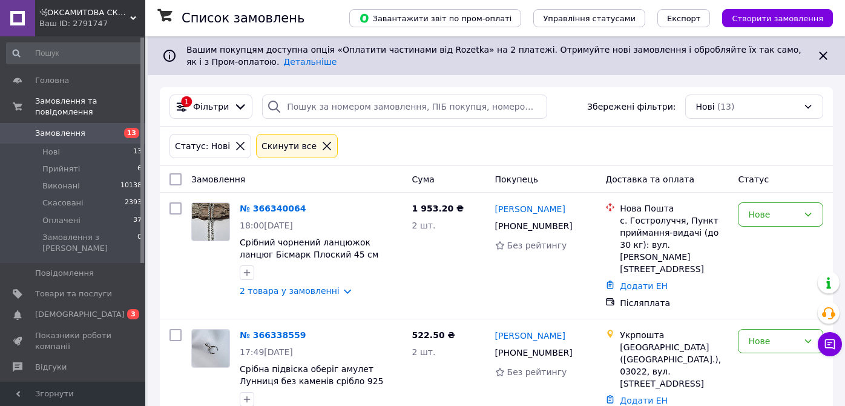 This screenshot has height=406, width=845. What do you see at coordinates (777, 18) in the screenshot?
I see `span: Створити замовлення` at bounding box center [777, 18].